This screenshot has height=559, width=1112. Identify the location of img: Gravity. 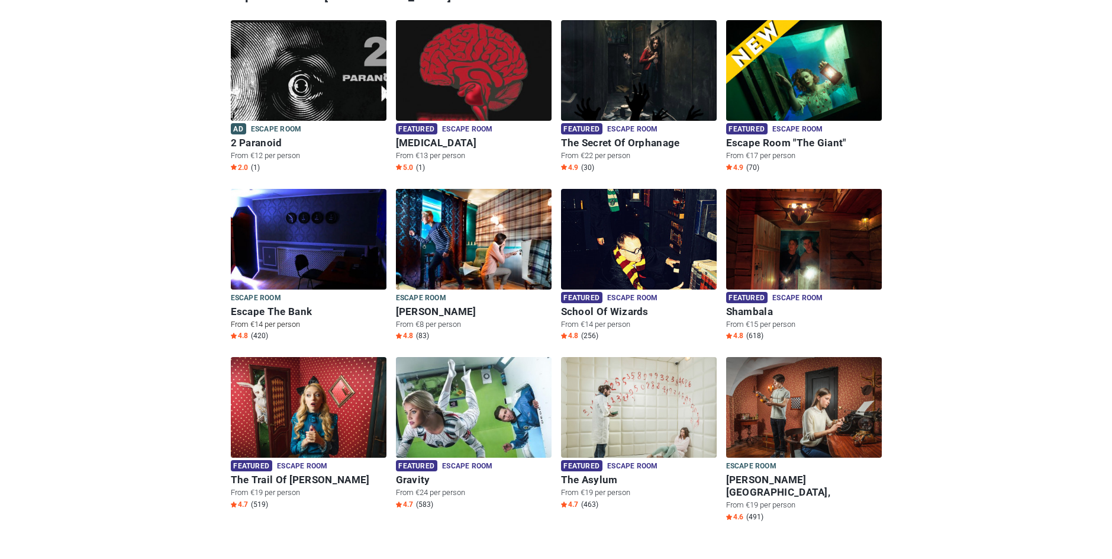
(473, 414).